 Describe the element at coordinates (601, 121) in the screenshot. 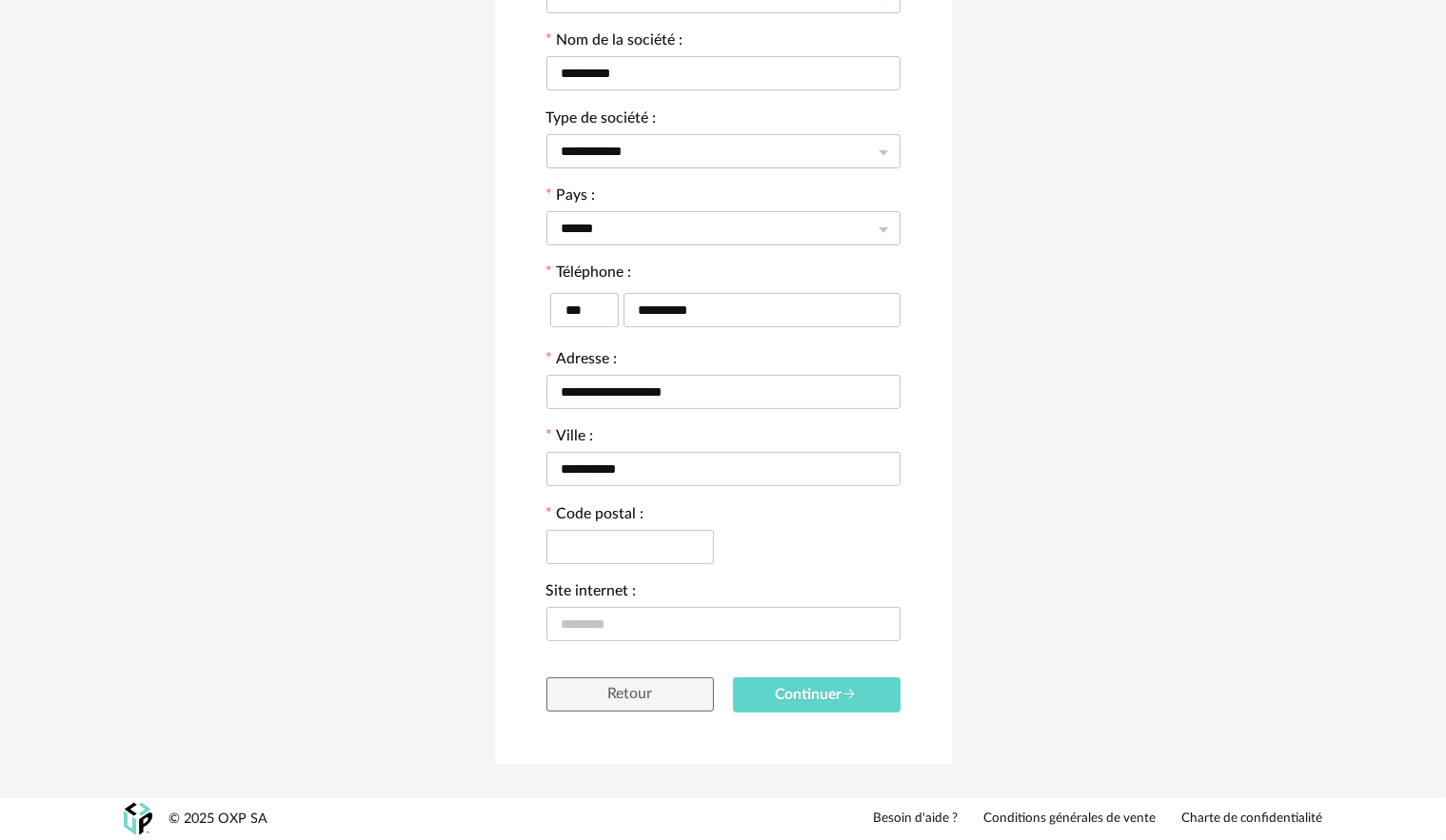

I see `label: Type de société :` at that location.